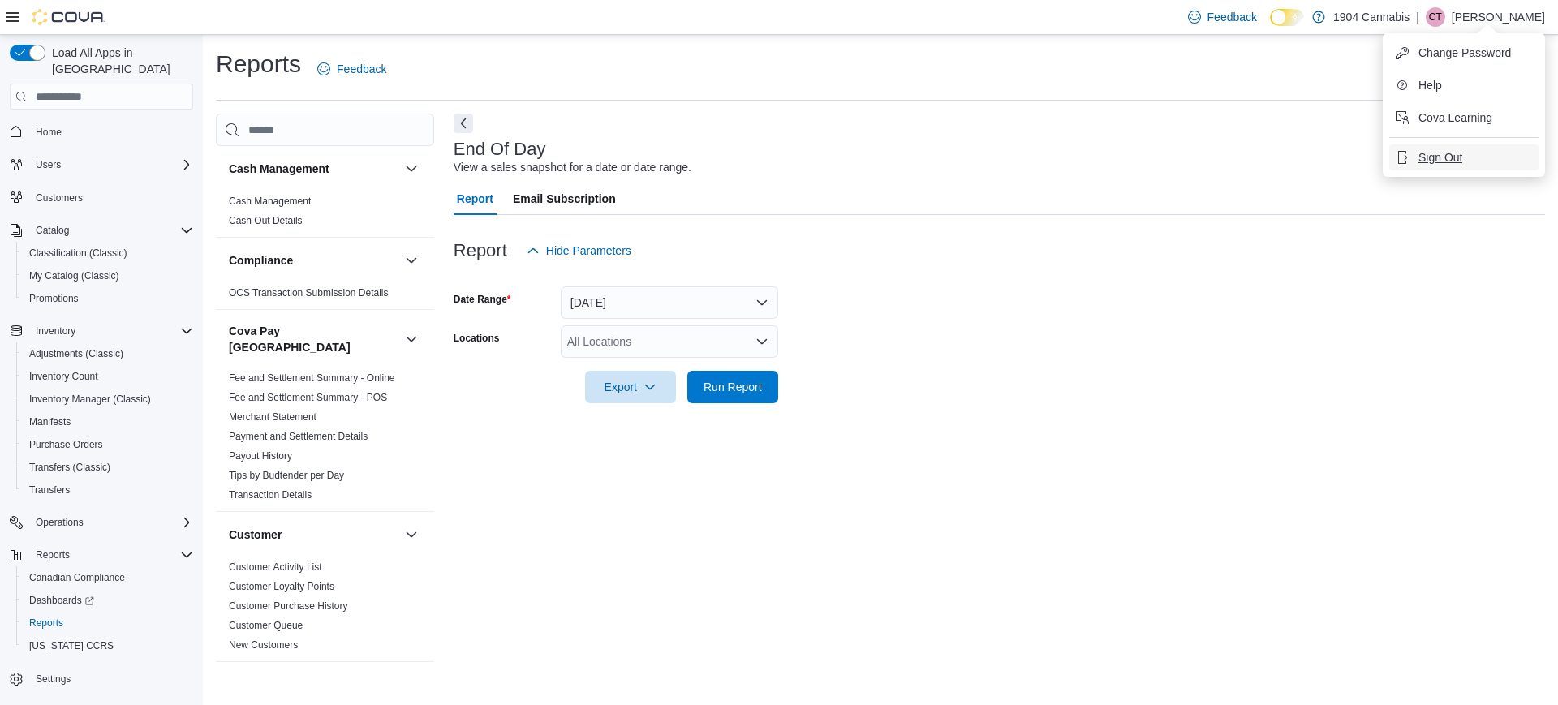 The width and height of the screenshot is (1558, 705). What do you see at coordinates (77, 578) in the screenshot?
I see `a: Canadian Compliance` at bounding box center [77, 578].